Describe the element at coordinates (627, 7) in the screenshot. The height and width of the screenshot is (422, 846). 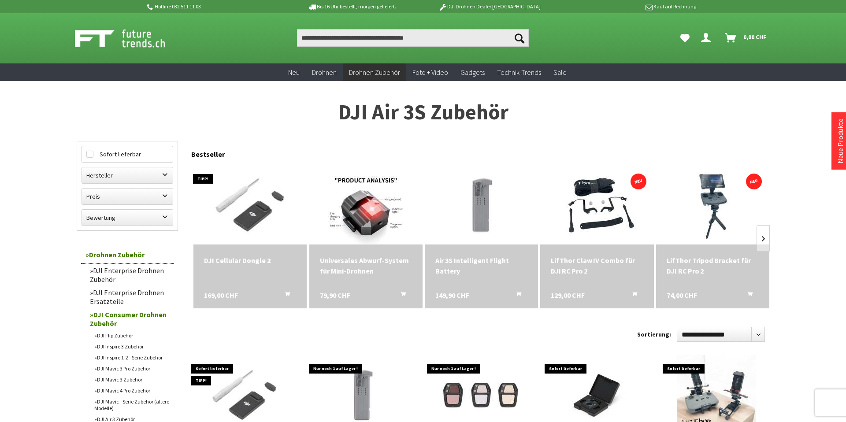
I see `p: Kauf auf Rechnung` at that location.